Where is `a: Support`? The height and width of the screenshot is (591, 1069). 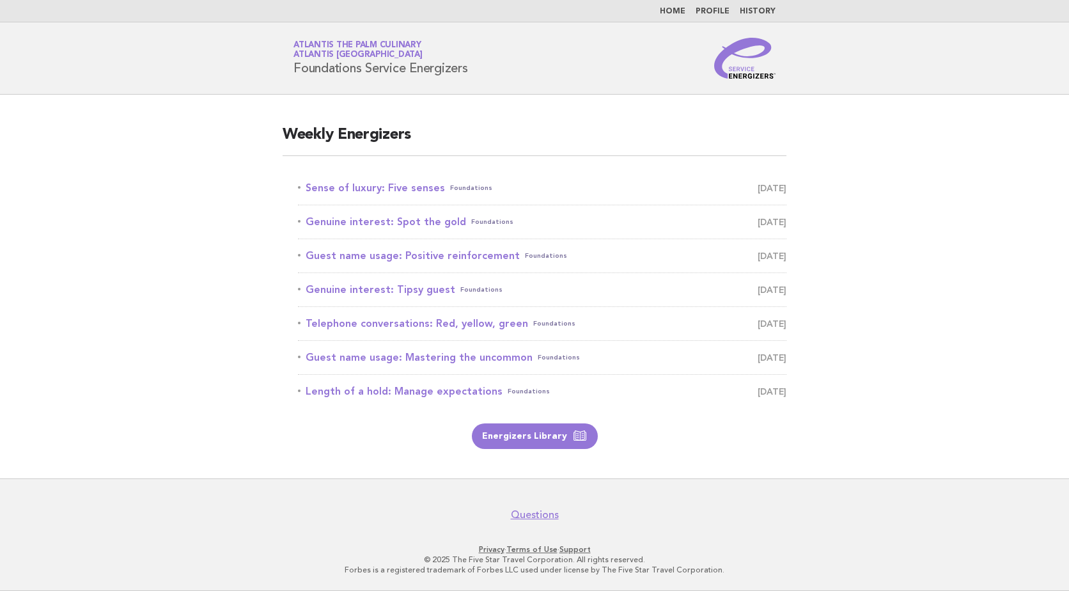 a: Support is located at coordinates (575, 549).